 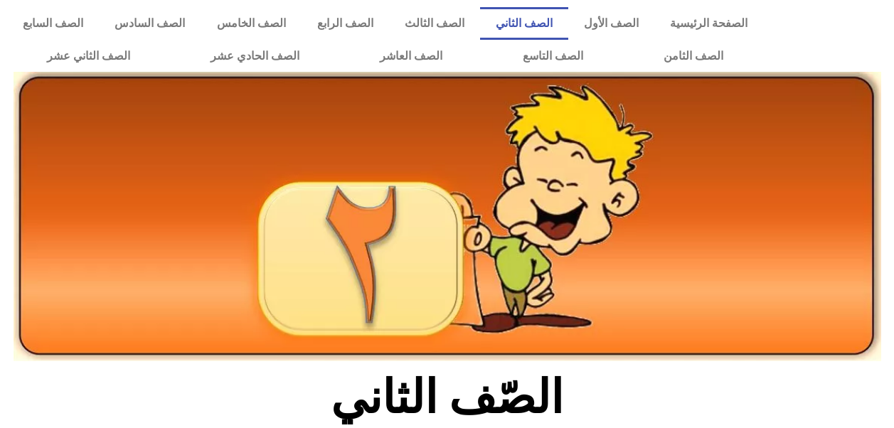 What do you see at coordinates (553, 56) in the screenshot?
I see `a: الصف التاسع` at bounding box center [553, 56].